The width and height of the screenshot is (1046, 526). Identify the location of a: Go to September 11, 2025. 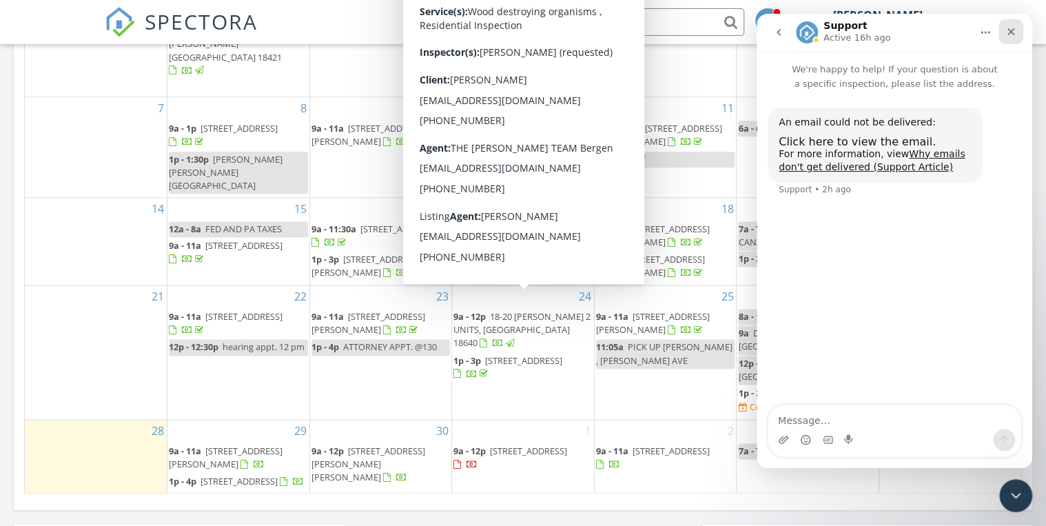
(727, 108).